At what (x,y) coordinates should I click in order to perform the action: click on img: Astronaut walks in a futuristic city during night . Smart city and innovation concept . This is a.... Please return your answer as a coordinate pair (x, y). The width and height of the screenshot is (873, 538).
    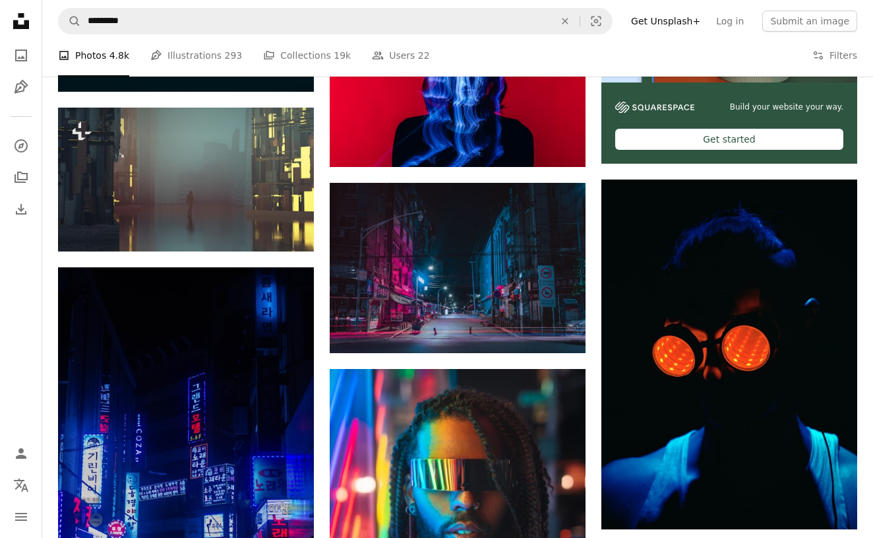
    Looking at the image, I should click on (186, 179).